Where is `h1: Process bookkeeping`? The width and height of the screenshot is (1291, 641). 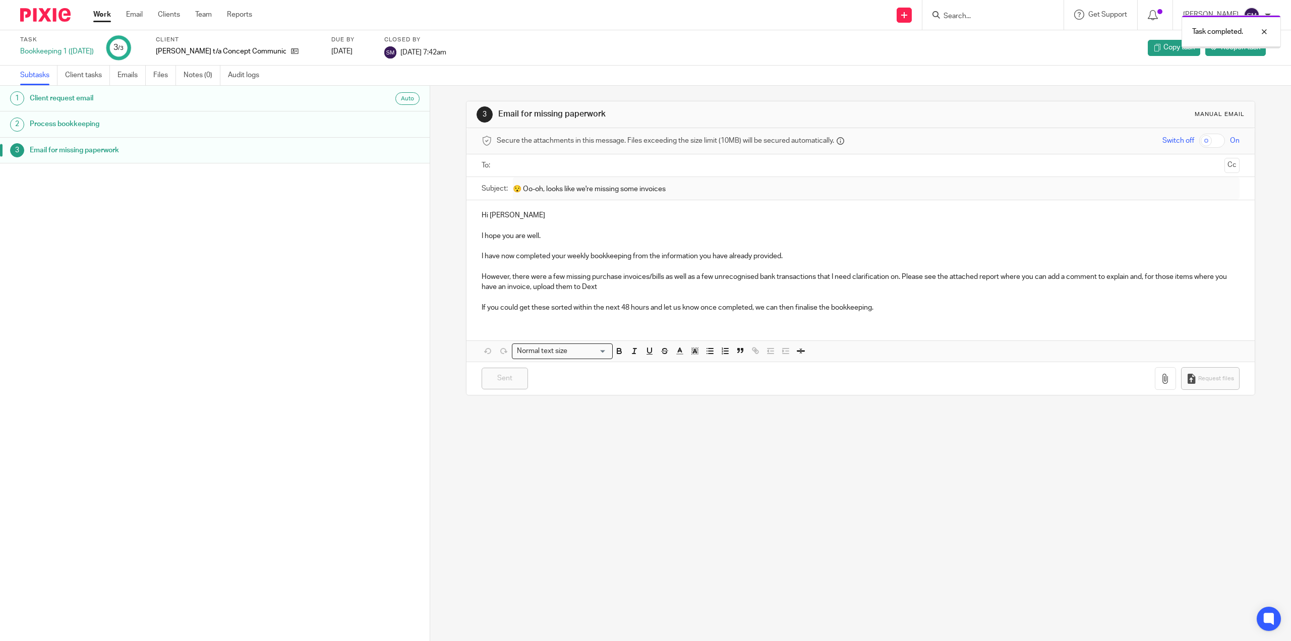
h1: Process bookkeeping is located at coordinates (160, 124).